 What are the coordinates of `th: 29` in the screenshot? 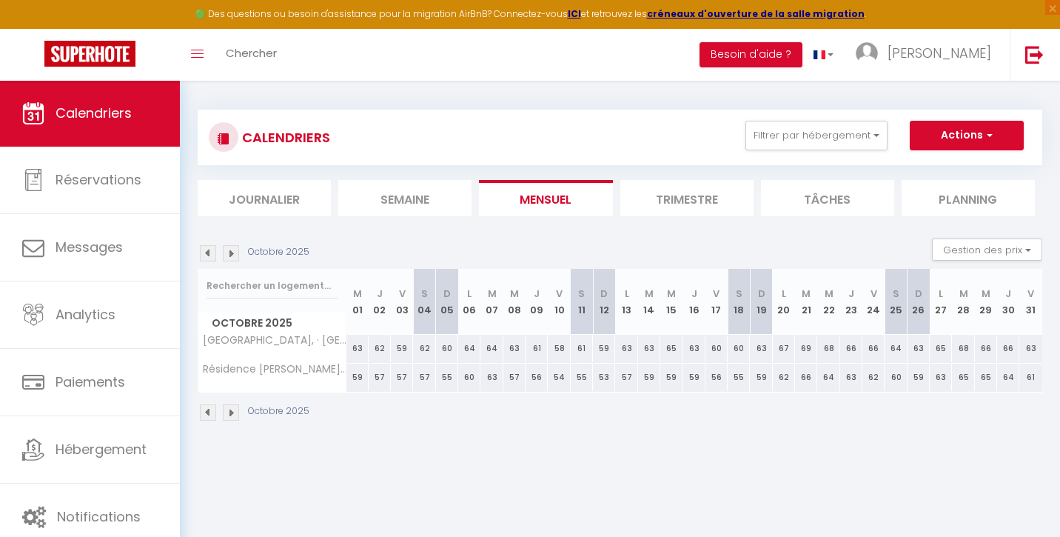 It's located at (986, 301).